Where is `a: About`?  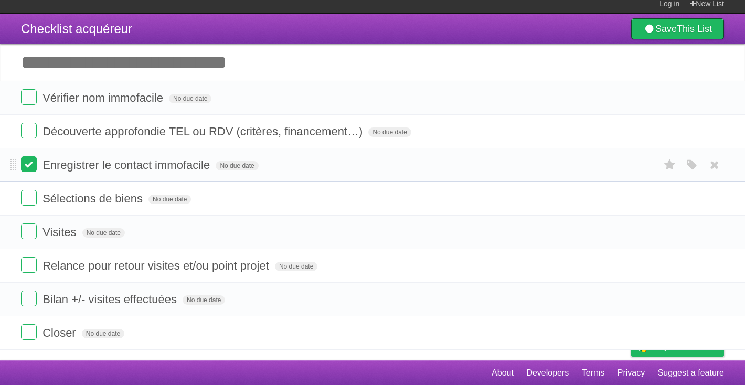
a: About is located at coordinates (503, 373).